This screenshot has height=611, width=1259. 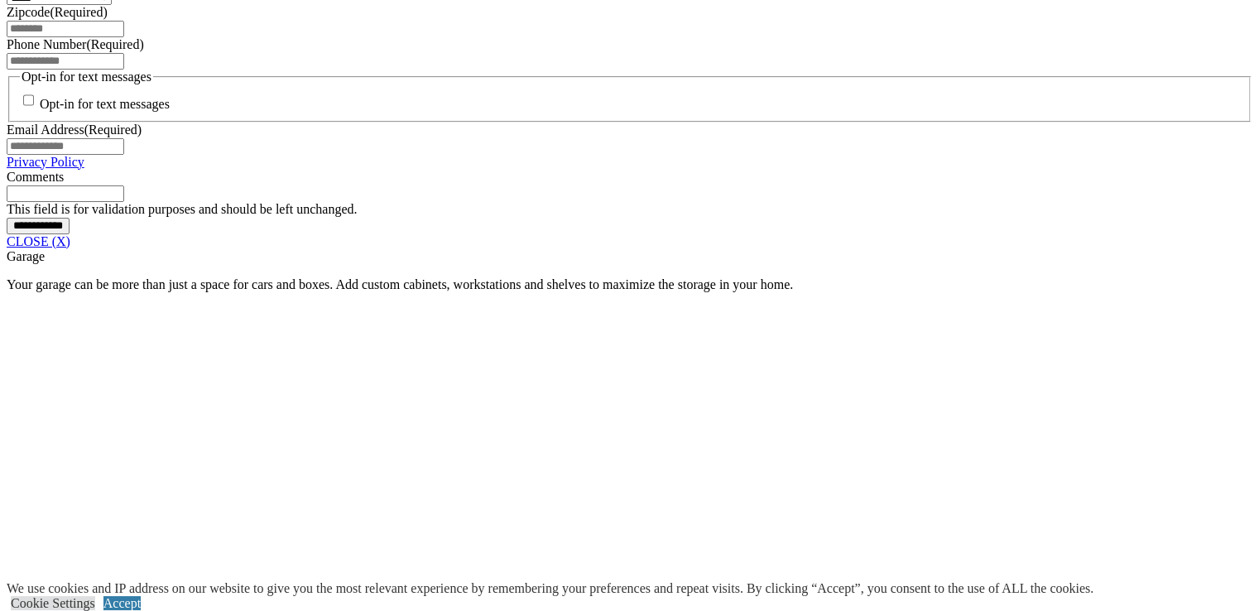 I want to click on label: Email Address, so click(x=74, y=129).